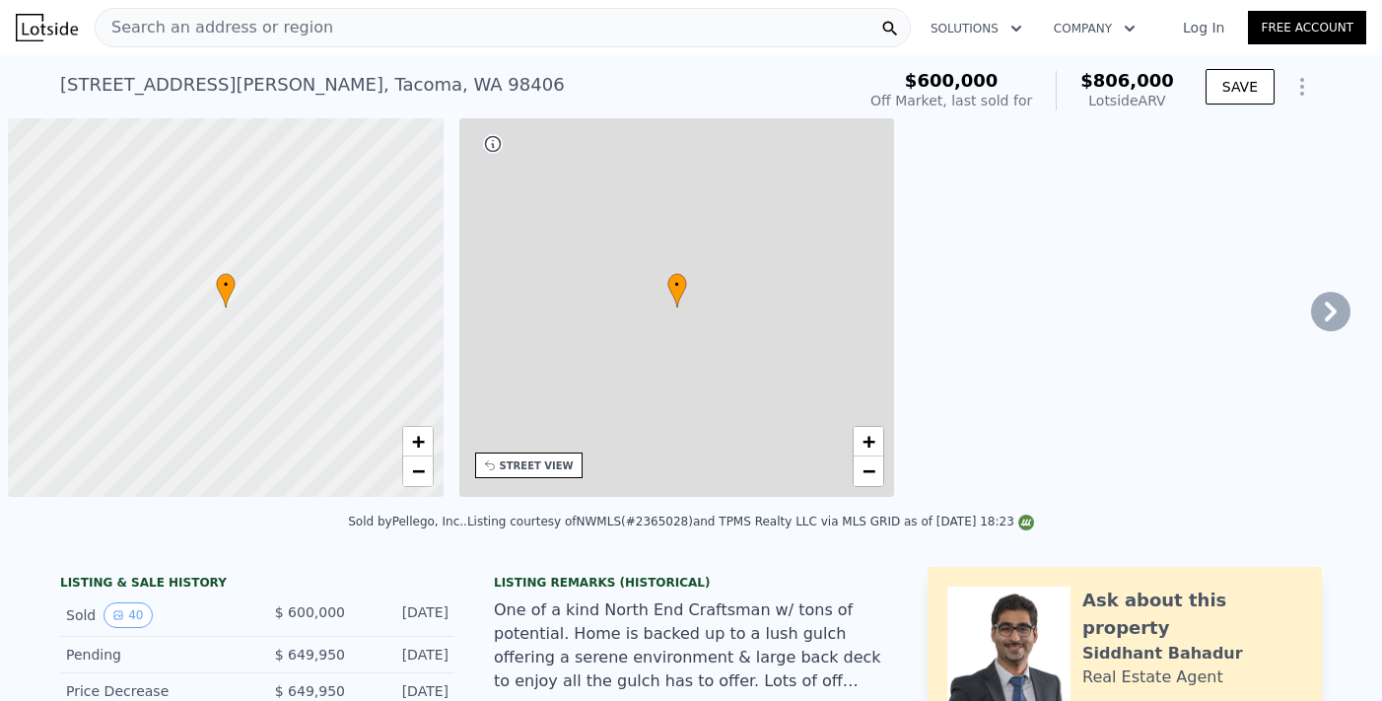  What do you see at coordinates (691, 582) in the screenshot?
I see `div: Listing Remarks (Historical)` at bounding box center [691, 582].